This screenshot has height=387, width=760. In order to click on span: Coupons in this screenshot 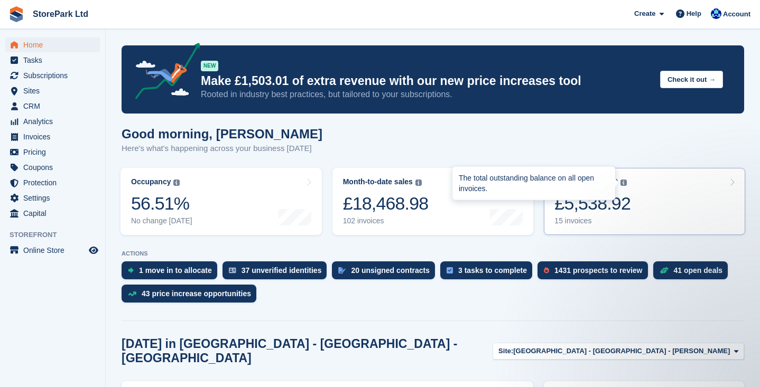, I will do `click(55, 167)`.